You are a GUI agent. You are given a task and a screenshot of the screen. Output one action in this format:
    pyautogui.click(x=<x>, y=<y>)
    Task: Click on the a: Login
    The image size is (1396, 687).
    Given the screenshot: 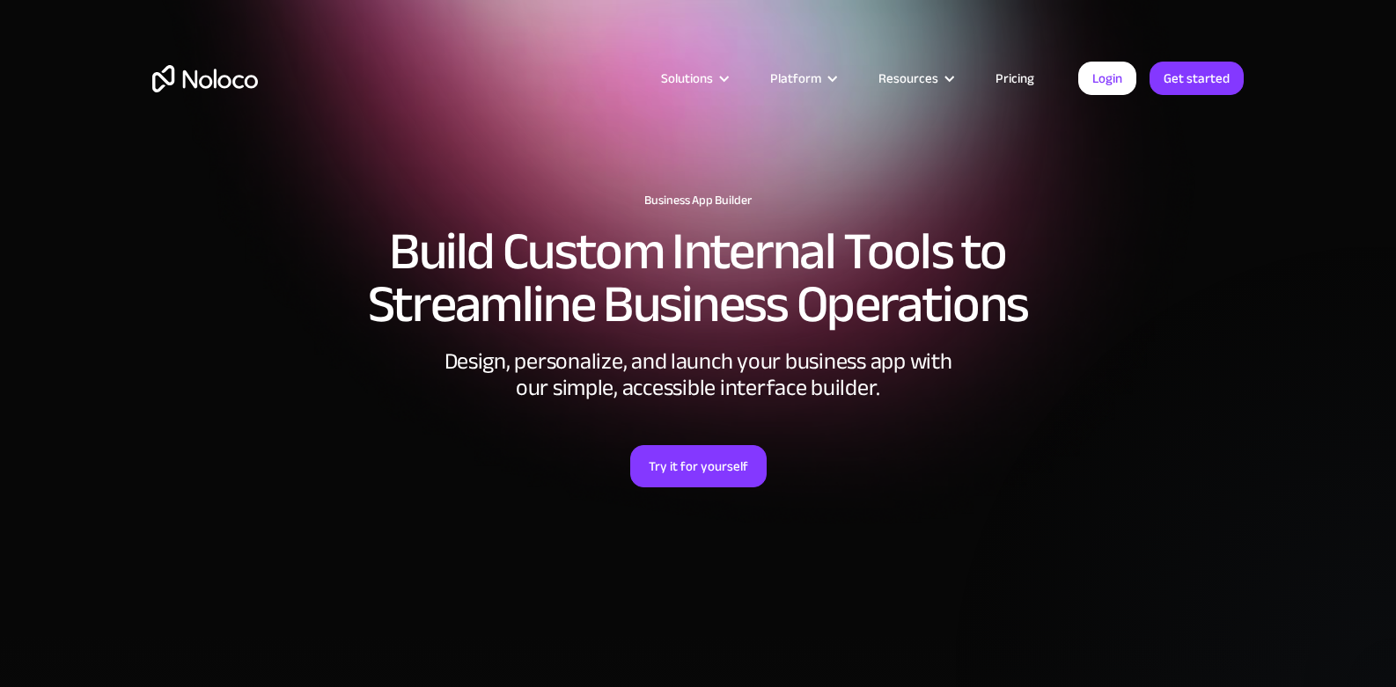 What is the action you would take?
    pyautogui.click(x=1107, y=78)
    